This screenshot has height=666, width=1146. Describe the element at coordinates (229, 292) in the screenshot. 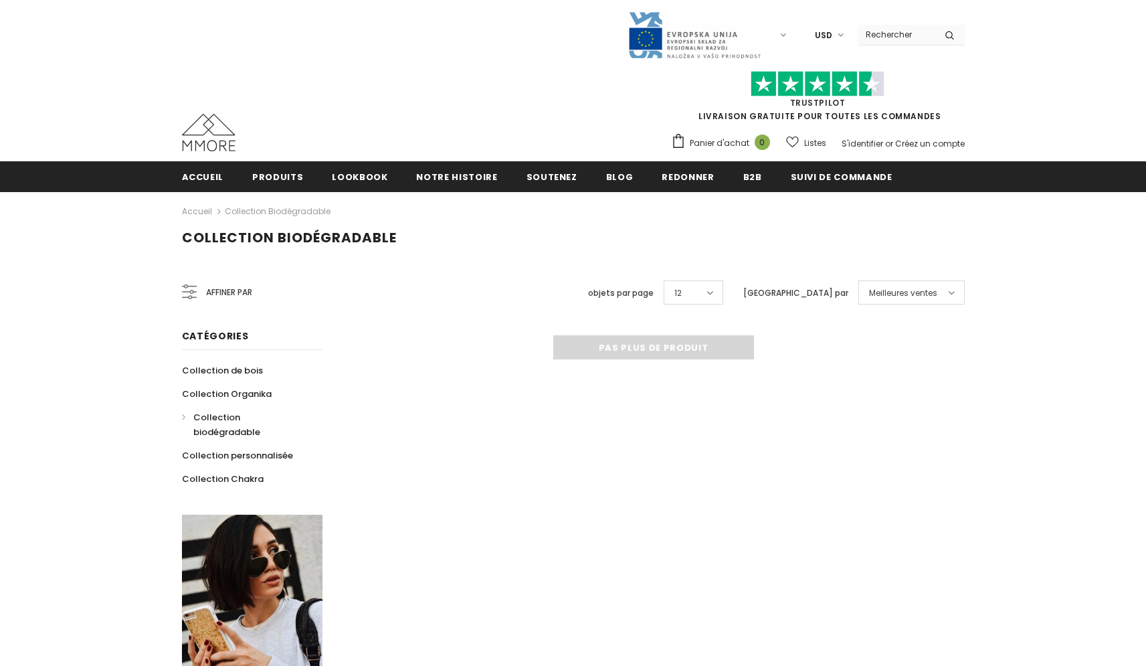

I see `span: Affiner par` at that location.